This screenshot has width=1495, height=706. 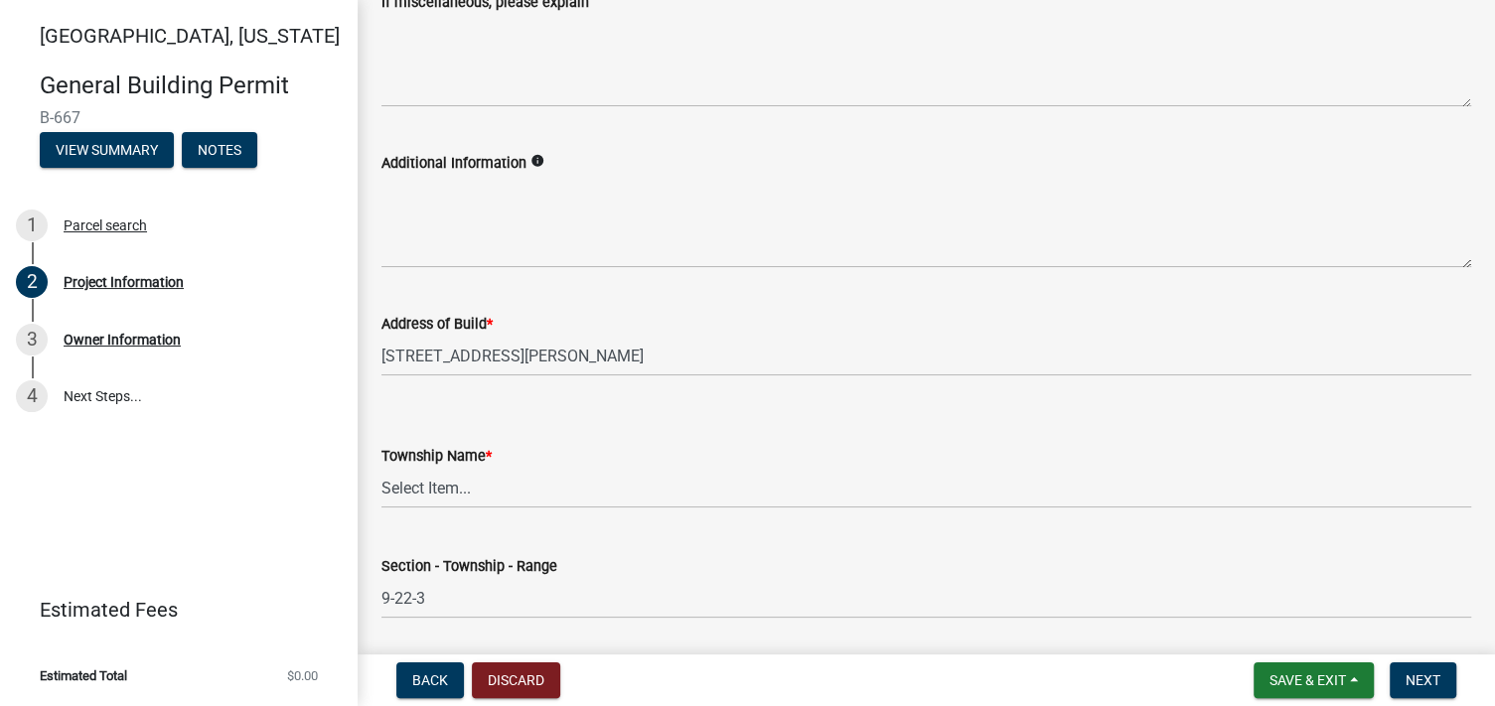 I want to click on button: Back, so click(x=430, y=680).